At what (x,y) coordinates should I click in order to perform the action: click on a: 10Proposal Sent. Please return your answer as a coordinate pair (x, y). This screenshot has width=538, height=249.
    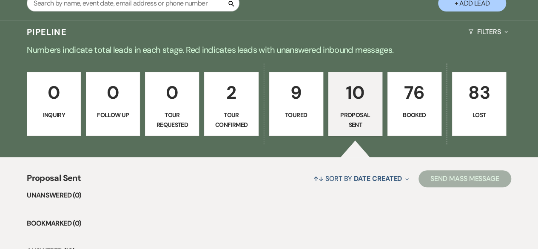
    Looking at the image, I should click on (355, 104).